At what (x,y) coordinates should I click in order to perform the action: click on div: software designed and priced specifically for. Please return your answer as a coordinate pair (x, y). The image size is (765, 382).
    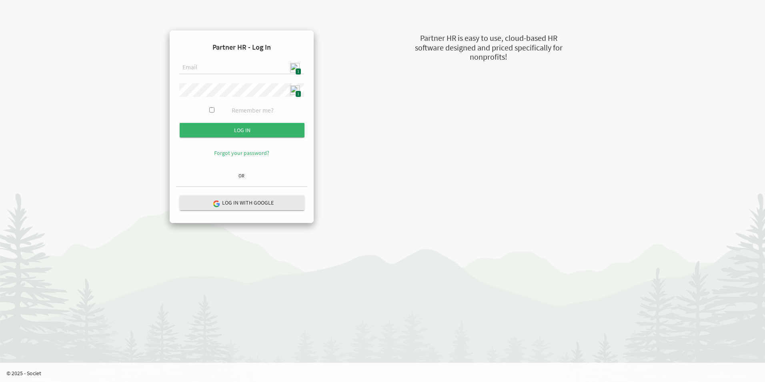
    Looking at the image, I should click on (489, 48).